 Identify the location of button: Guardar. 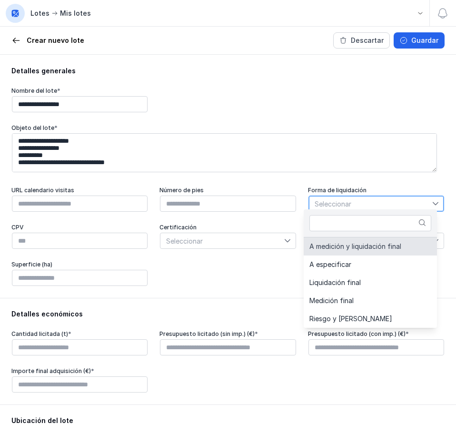
(419, 40).